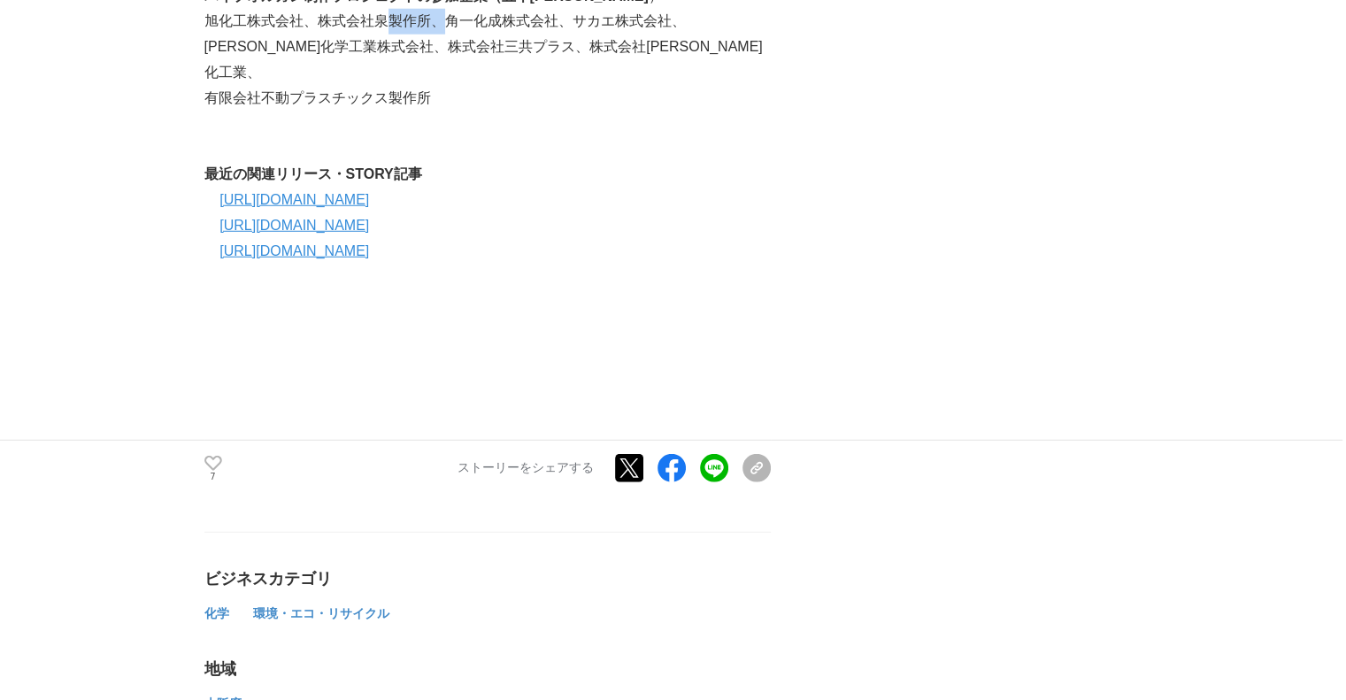 This screenshot has width=1346, height=700. I want to click on p: 有限会社不動プラスチックス製作所, so click(487, 98).